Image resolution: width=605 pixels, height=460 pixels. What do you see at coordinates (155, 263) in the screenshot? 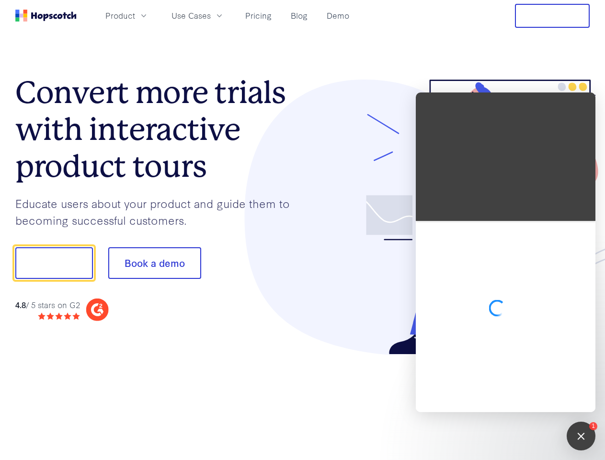
I see `a: Book a demo` at bounding box center [155, 263].